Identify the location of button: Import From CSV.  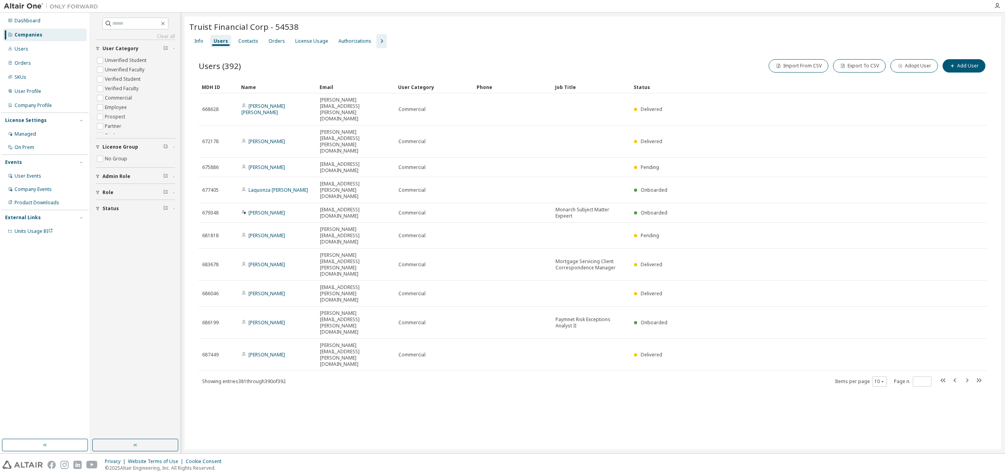
(798, 66).